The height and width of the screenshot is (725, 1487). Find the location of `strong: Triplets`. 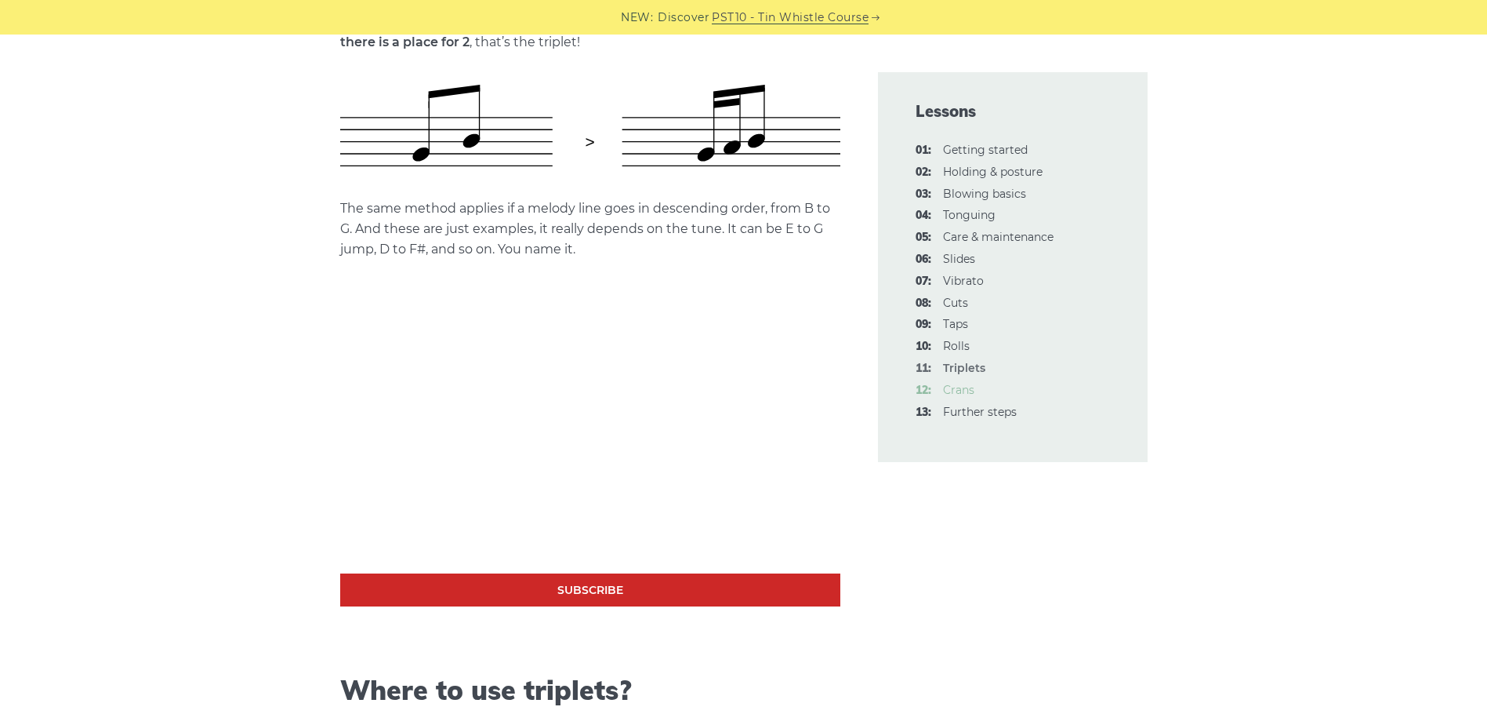

strong: Triplets is located at coordinates (964, 368).